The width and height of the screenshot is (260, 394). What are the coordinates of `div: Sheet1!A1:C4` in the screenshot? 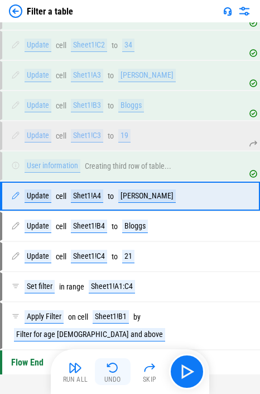 It's located at (112, 287).